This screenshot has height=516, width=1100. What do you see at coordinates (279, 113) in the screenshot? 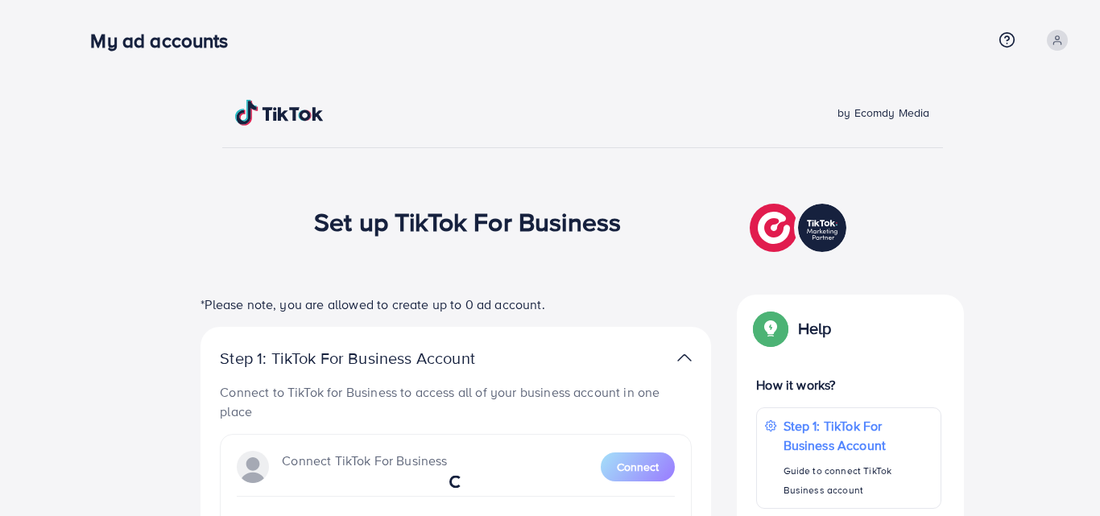
I see `img: TikTok` at bounding box center [279, 113].